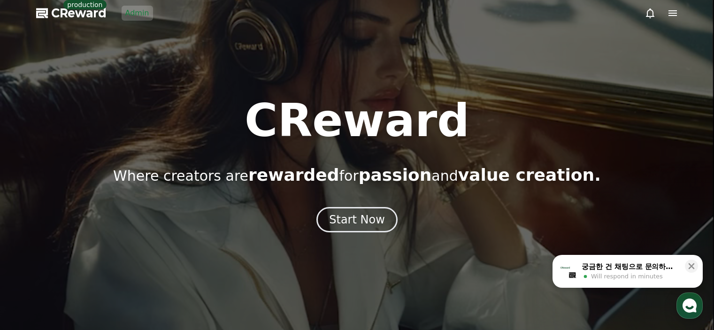 Image resolution: width=714 pixels, height=330 pixels. What do you see at coordinates (357, 220) in the screenshot?
I see `div: Start Now` at bounding box center [357, 220].